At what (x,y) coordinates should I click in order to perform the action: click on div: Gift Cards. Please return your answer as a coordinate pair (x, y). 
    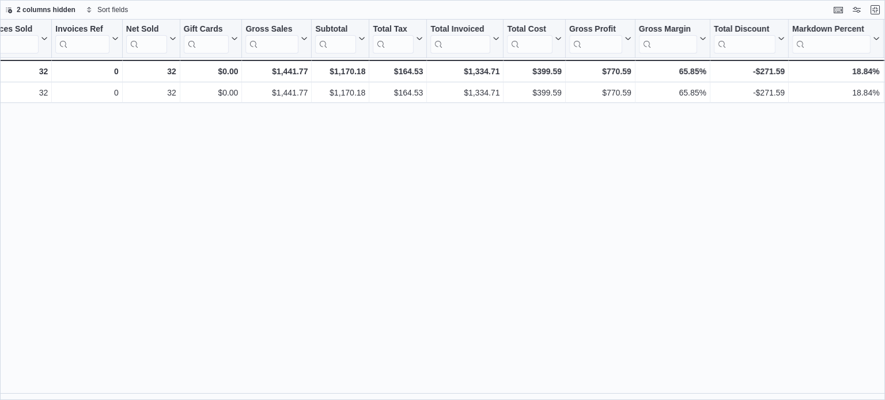
    Looking at the image, I should click on (206, 29).